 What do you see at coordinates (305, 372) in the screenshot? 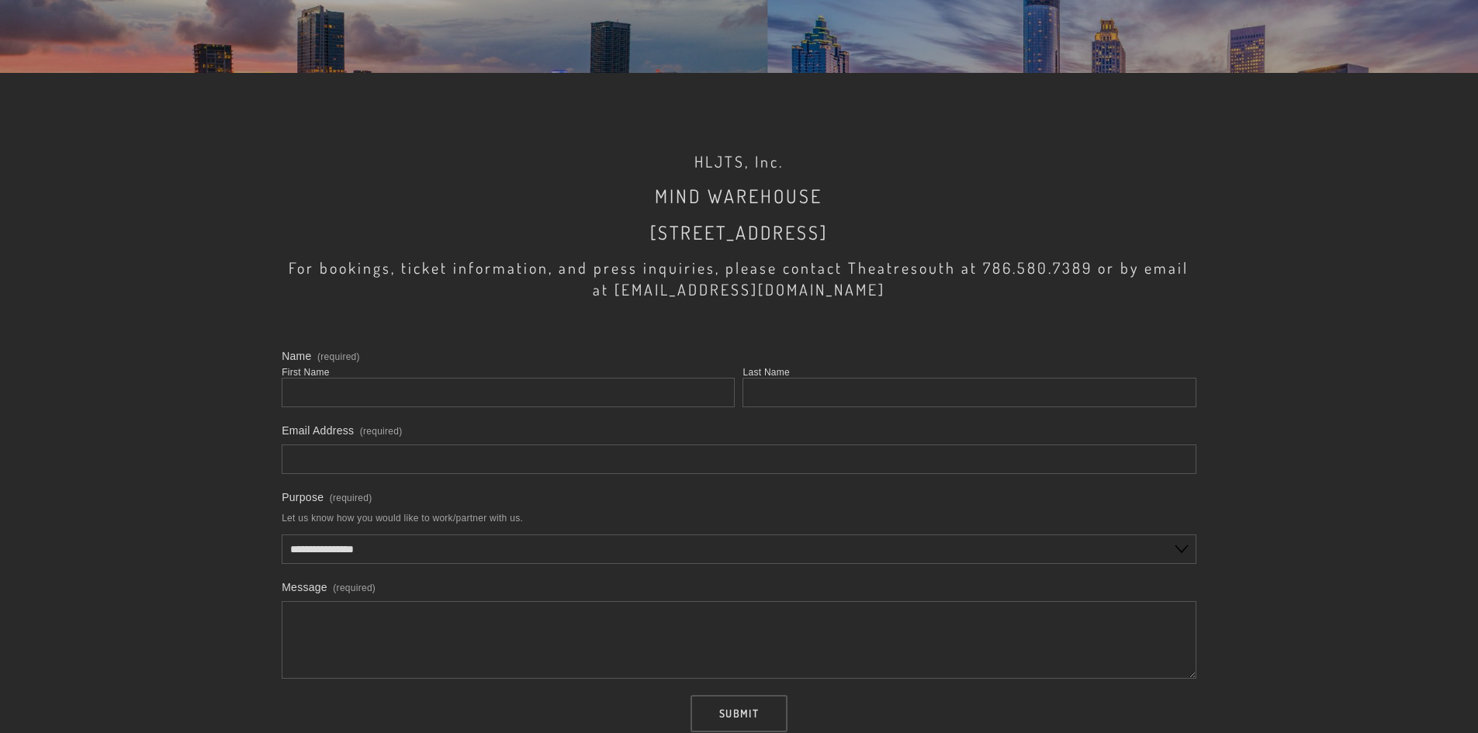
I see `div: First Name` at bounding box center [305, 372].